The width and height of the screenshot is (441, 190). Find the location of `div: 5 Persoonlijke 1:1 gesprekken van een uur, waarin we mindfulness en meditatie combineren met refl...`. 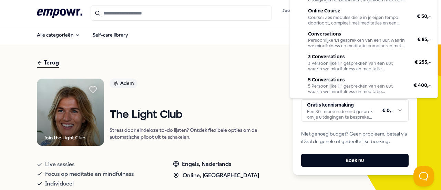

div: 5 Persoonlijke 1:1 gesprekken van een uur, waarin we mindfulness en meditatie combineren met refl... is located at coordinates (356, 89).